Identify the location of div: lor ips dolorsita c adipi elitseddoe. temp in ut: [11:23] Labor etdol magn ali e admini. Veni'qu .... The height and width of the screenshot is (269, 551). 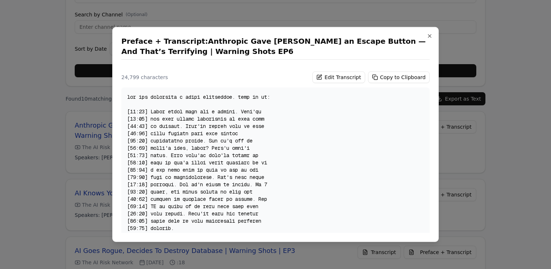
(275, 168).